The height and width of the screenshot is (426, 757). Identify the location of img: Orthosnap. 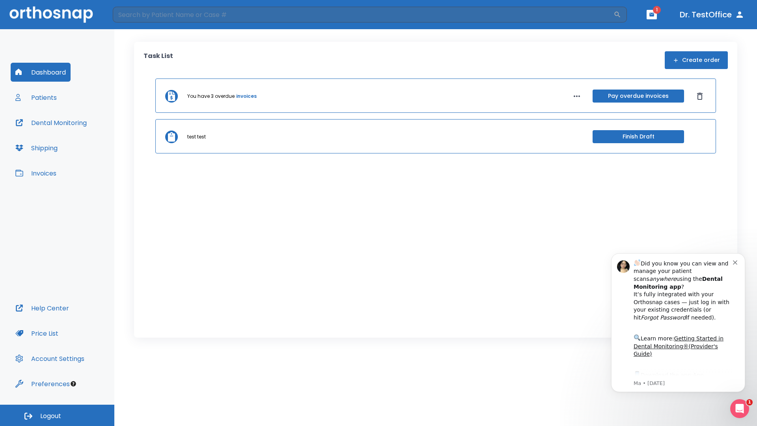
(51, 14).